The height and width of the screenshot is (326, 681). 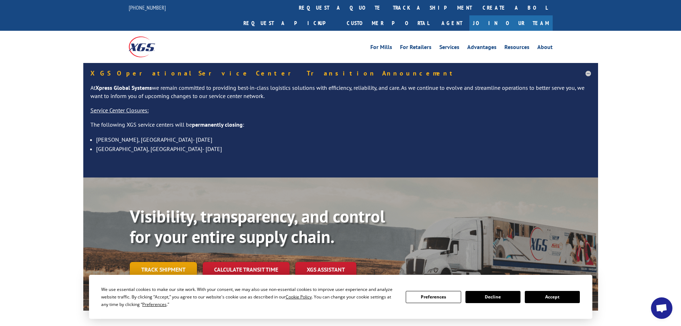 I want to click on b: Visibility, transparency, and control for your entire supply chain., so click(x=257, y=226).